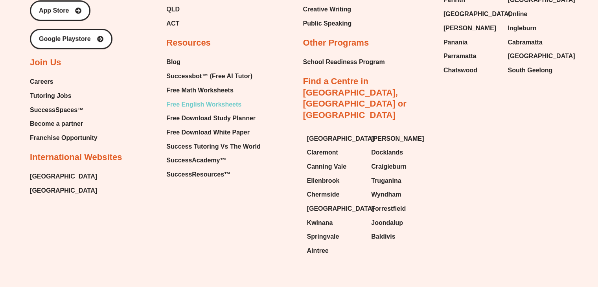 This screenshot has width=598, height=287. Describe the element at coordinates (208, 132) in the screenshot. I see `span: Free Download White Paper` at that location.